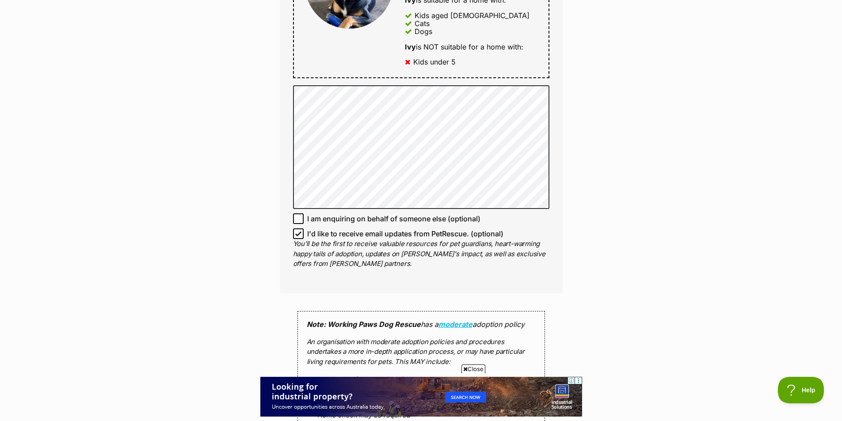 Image resolution: width=842 pixels, height=421 pixels. Describe the element at coordinates (364, 325) in the screenshot. I see `strong: Note: Working Paws Dog Rescue` at that location.